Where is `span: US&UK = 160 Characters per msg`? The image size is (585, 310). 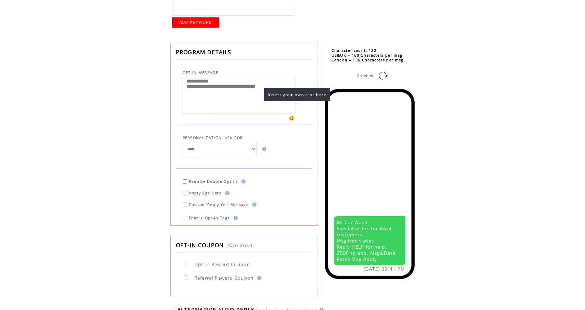 span: US&UK = 160 Characters per msg is located at coordinates (367, 55).